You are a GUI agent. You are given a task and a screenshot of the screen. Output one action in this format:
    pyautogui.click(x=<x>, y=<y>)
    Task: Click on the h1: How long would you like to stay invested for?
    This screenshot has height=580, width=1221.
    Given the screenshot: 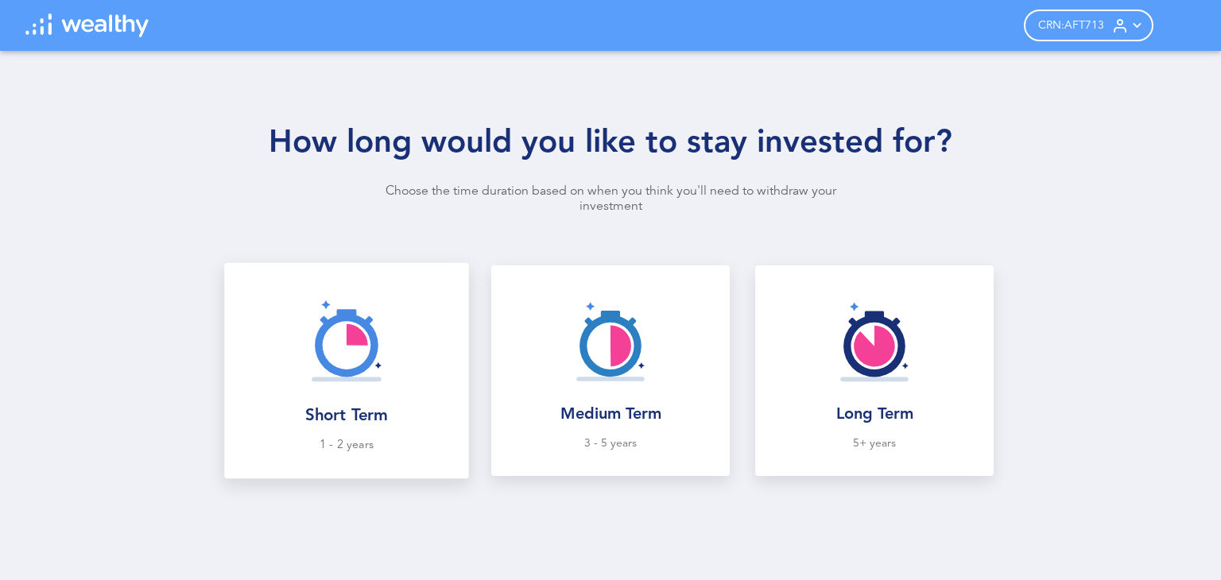 What is the action you would take?
    pyautogui.click(x=611, y=144)
    